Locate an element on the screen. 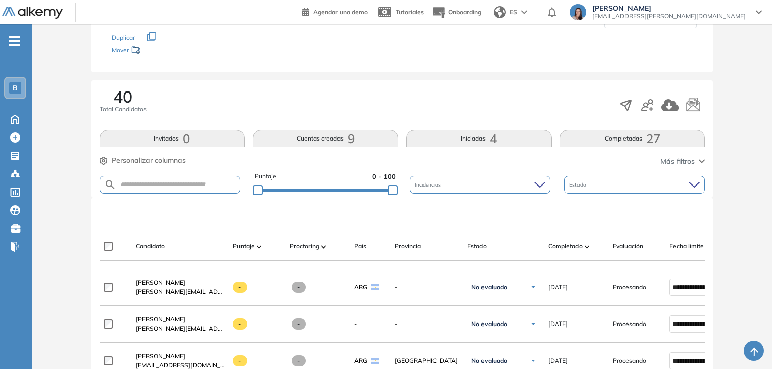 The height and width of the screenshot is (369, 772). span: Incidencias is located at coordinates (428, 184).